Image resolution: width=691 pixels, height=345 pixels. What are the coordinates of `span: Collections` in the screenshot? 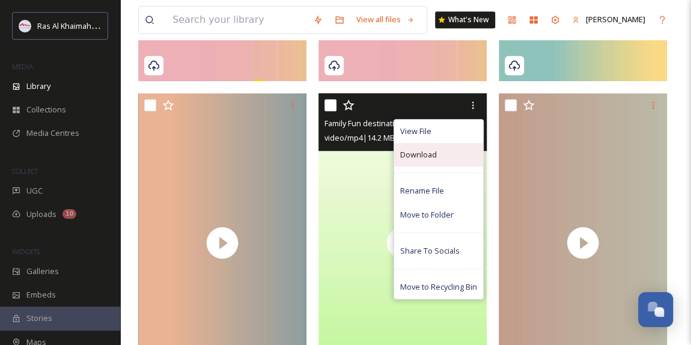 It's located at (46, 109).